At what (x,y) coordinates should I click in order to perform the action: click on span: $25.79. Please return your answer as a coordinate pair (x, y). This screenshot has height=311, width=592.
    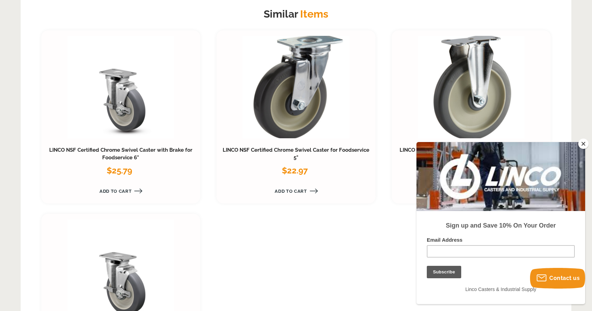
    Looking at the image, I should click on (119, 170).